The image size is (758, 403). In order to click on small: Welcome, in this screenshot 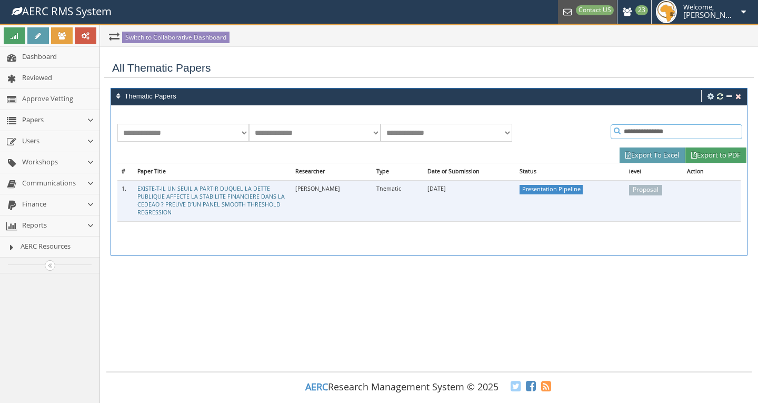, I will do `click(710, 7)`.